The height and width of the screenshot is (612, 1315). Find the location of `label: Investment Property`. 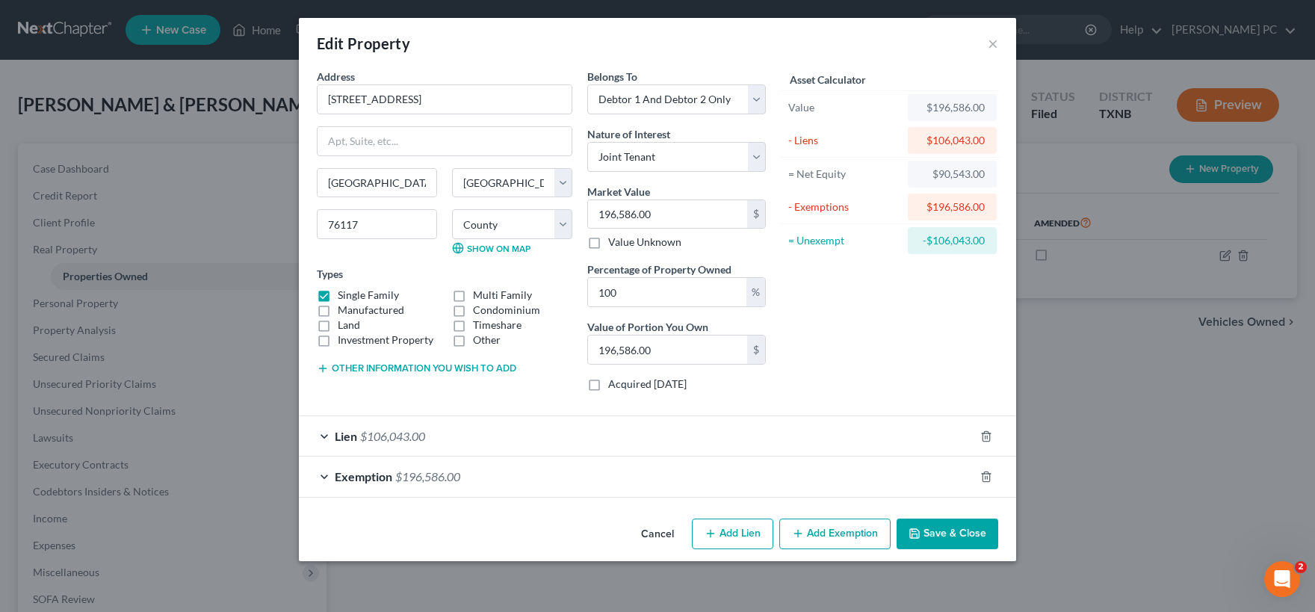

label: Investment Property is located at coordinates (386, 340).